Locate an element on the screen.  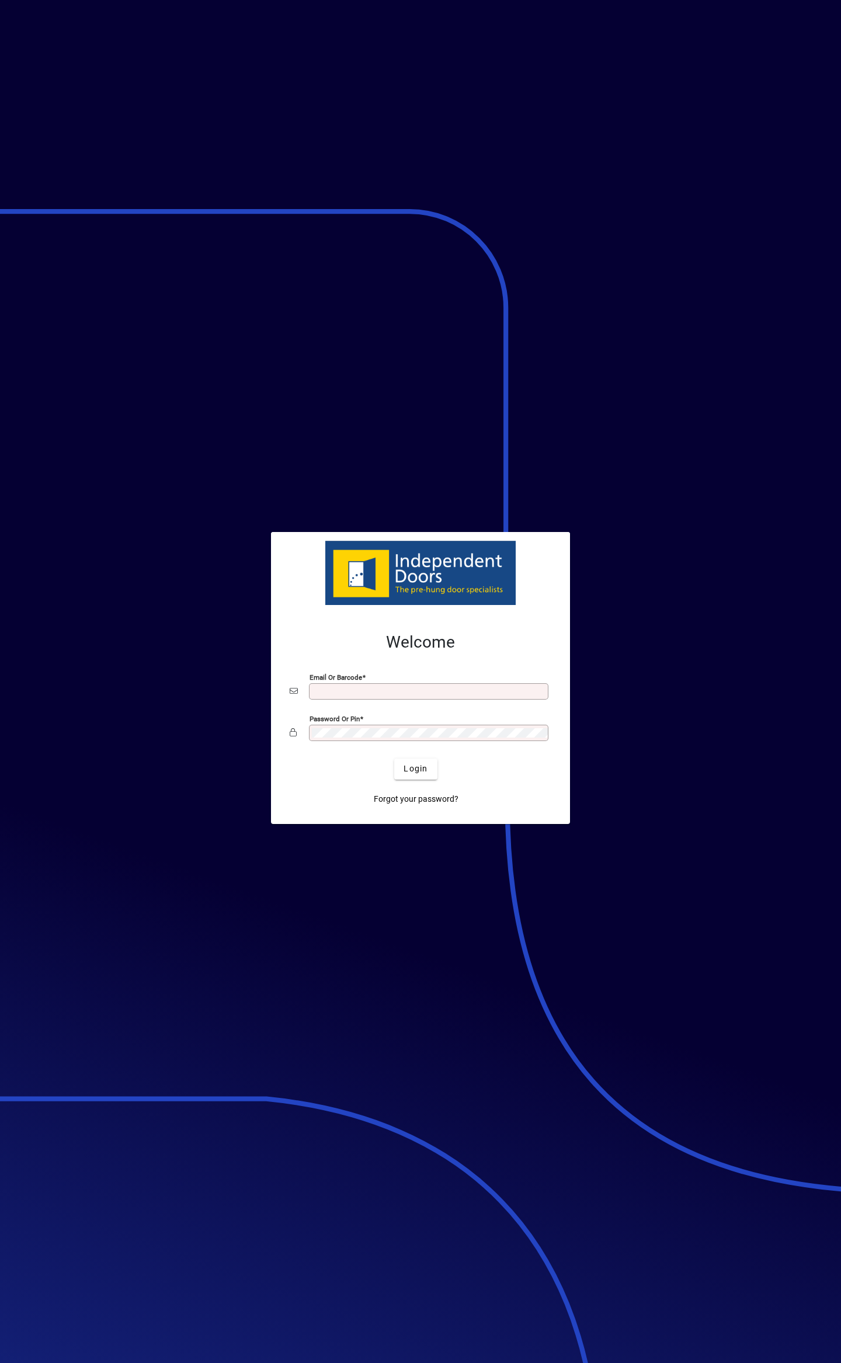
mat-label: Password or Pin is located at coordinates (335, 718).